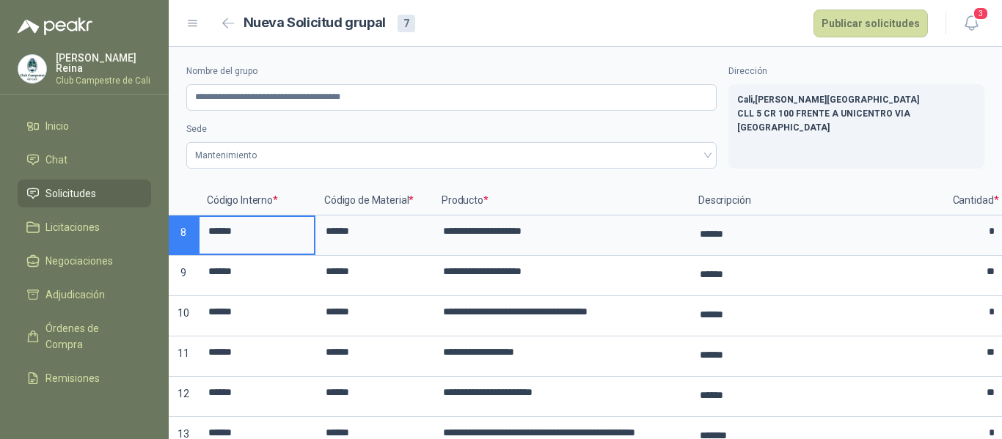  I want to click on span: 3, so click(981, 13).